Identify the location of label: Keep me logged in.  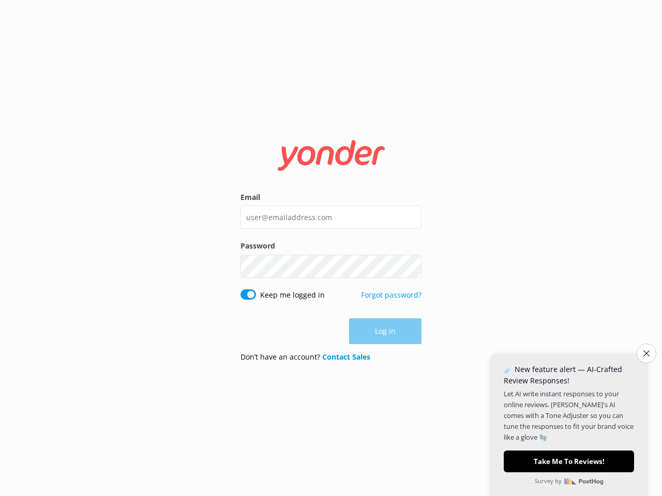
(292, 295).